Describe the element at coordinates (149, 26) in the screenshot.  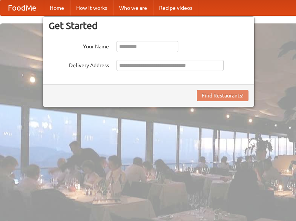
I see `h3: Get Started` at that location.